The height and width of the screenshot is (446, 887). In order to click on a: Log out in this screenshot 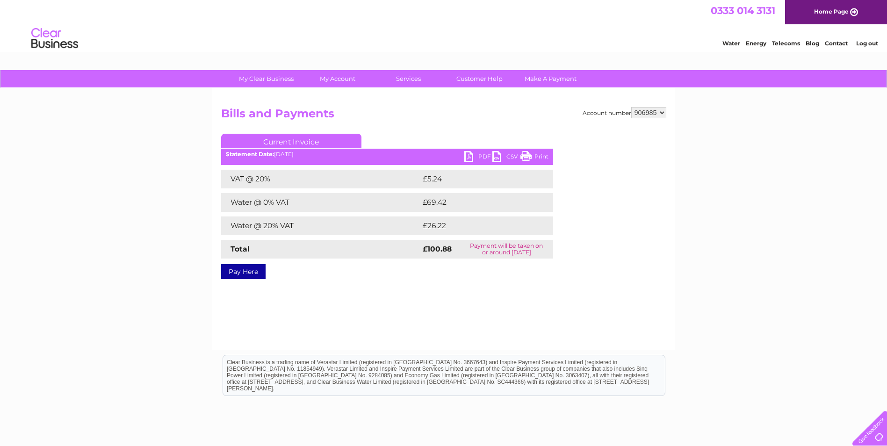, I will do `click(867, 43)`.